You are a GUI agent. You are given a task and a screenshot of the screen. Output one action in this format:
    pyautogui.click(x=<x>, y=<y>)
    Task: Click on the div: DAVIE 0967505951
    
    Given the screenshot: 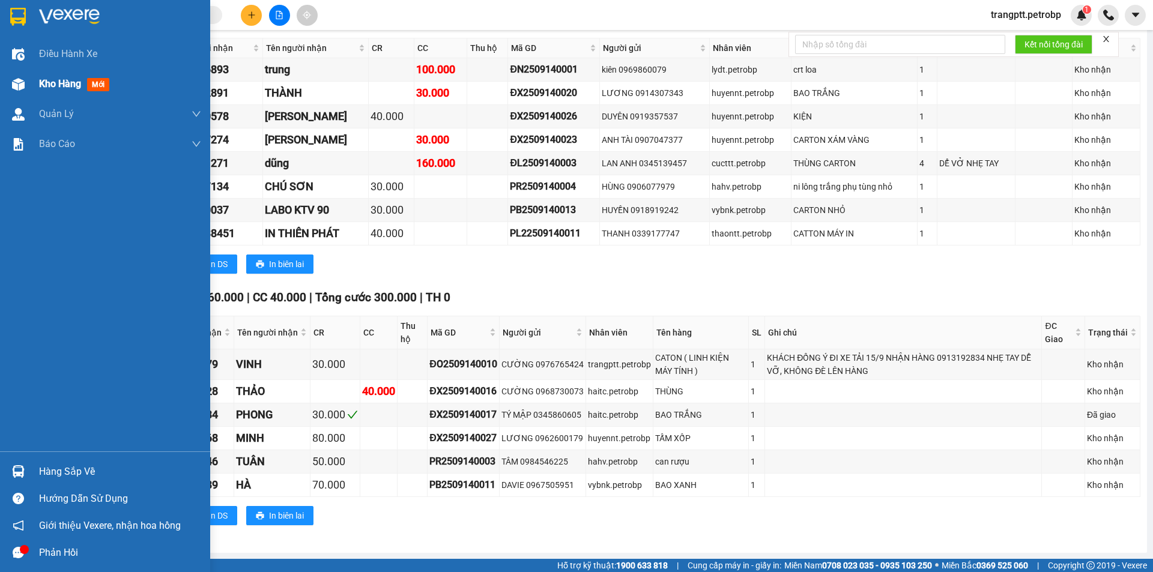 What is the action you would take?
    pyautogui.click(x=542, y=485)
    